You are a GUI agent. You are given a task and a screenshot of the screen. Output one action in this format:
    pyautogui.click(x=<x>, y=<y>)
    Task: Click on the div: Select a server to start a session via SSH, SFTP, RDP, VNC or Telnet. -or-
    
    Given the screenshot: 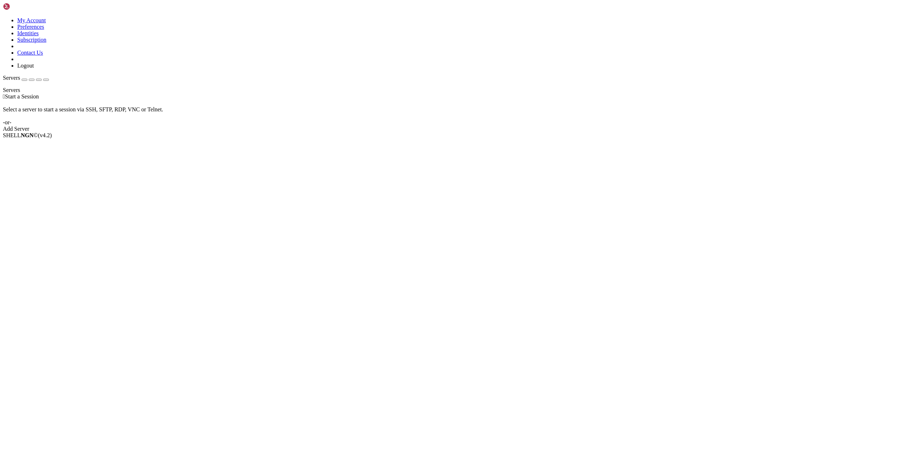 What is the action you would take?
    pyautogui.click(x=451, y=113)
    